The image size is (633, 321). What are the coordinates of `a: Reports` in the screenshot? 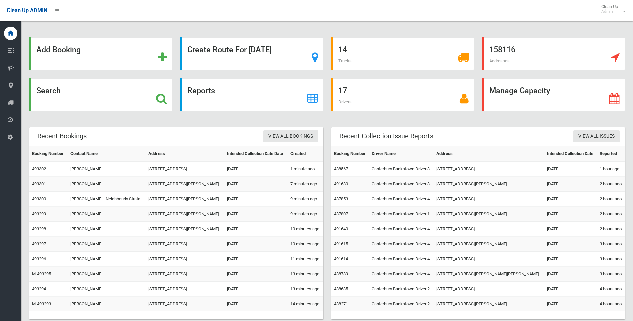 It's located at (252, 95).